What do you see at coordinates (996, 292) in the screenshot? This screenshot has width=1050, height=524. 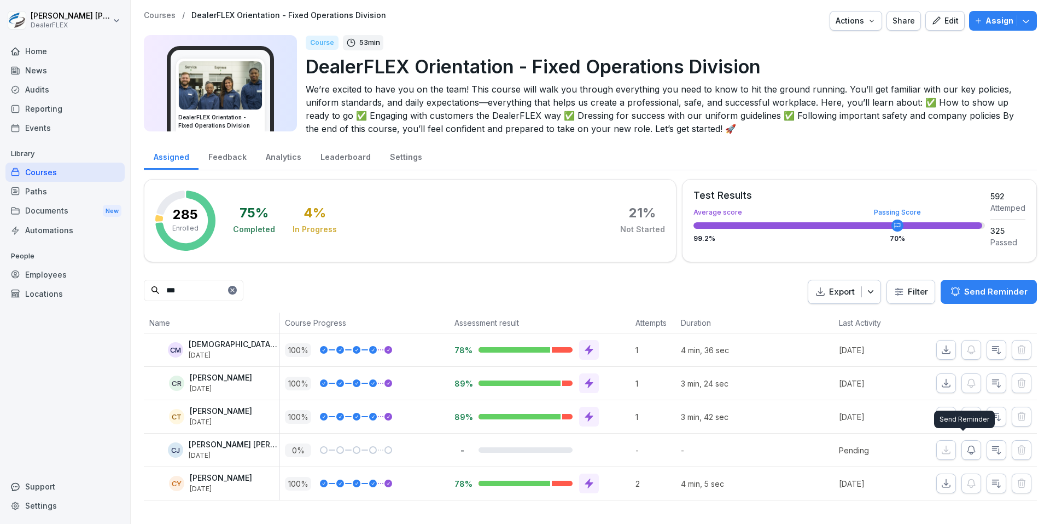 I see `p: Send Reminder` at bounding box center [996, 292].